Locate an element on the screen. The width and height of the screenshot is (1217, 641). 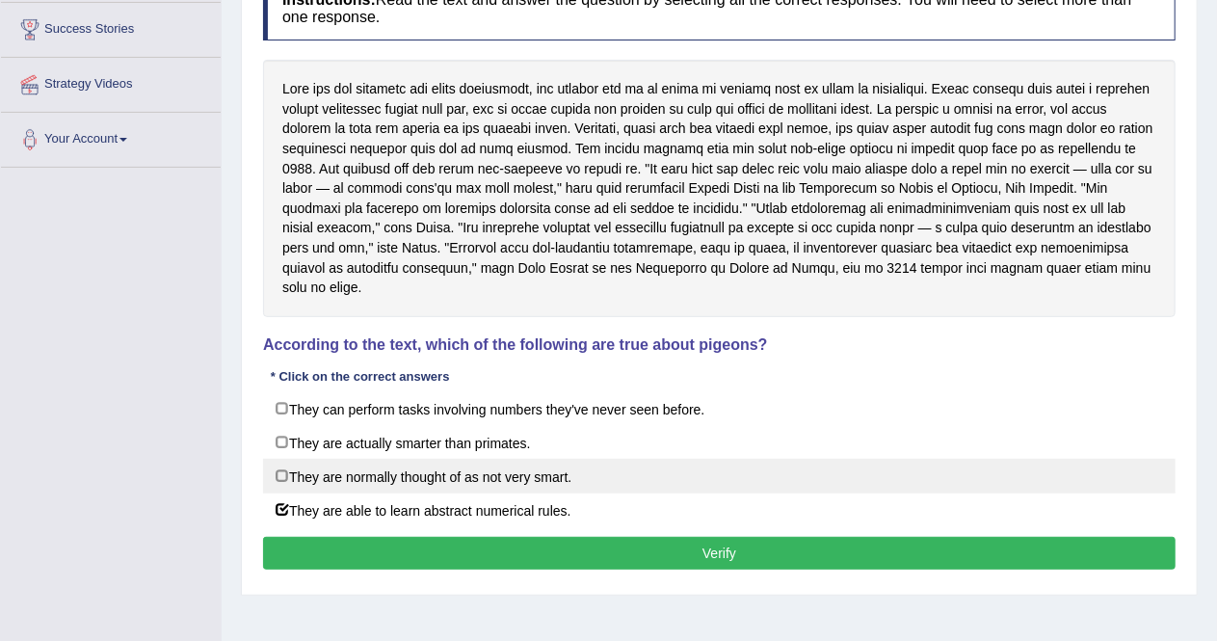
h4: According to the text, which of the following are true about pigeons? is located at coordinates (719, 345).